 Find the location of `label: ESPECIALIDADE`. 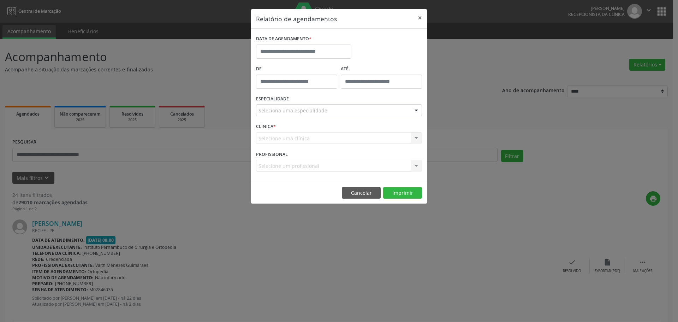

label: ESPECIALIDADE is located at coordinates (272, 99).